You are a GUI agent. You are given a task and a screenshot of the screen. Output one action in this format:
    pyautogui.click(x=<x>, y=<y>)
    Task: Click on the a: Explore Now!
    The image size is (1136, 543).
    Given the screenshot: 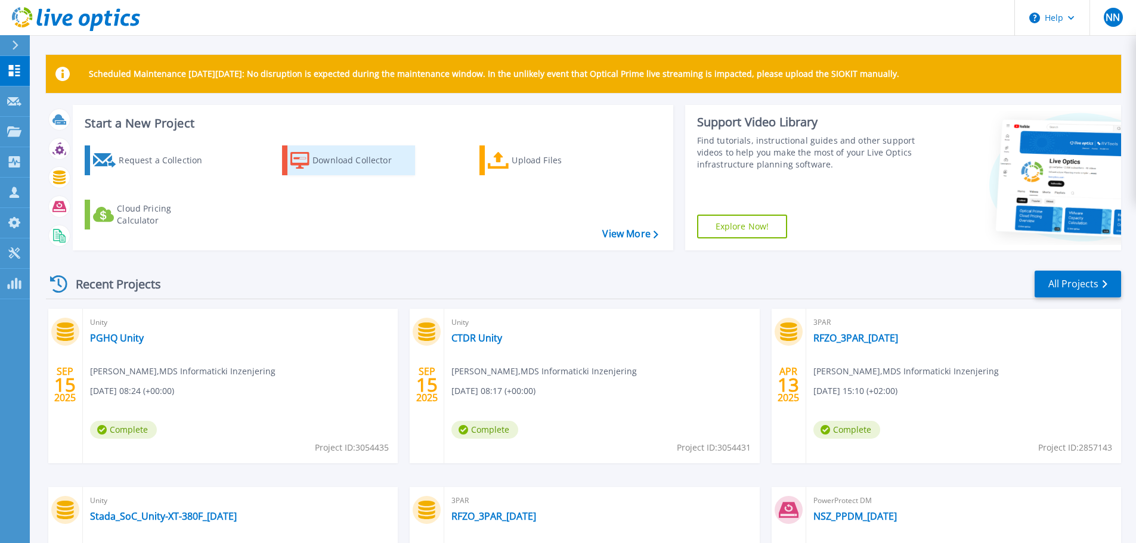 What is the action you would take?
    pyautogui.click(x=742, y=227)
    